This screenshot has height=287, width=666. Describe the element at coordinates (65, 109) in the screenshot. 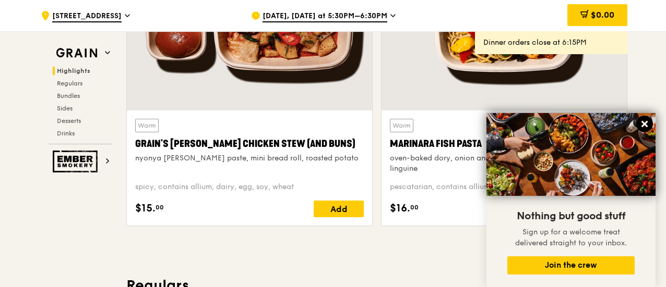

I see `span: Sides` at that location.